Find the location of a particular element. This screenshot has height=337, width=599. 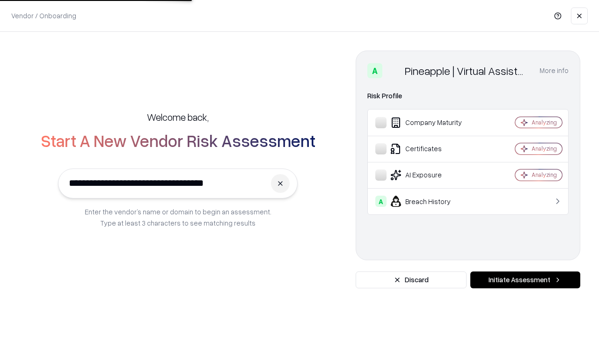

h5: Welcome back, is located at coordinates (178, 117).